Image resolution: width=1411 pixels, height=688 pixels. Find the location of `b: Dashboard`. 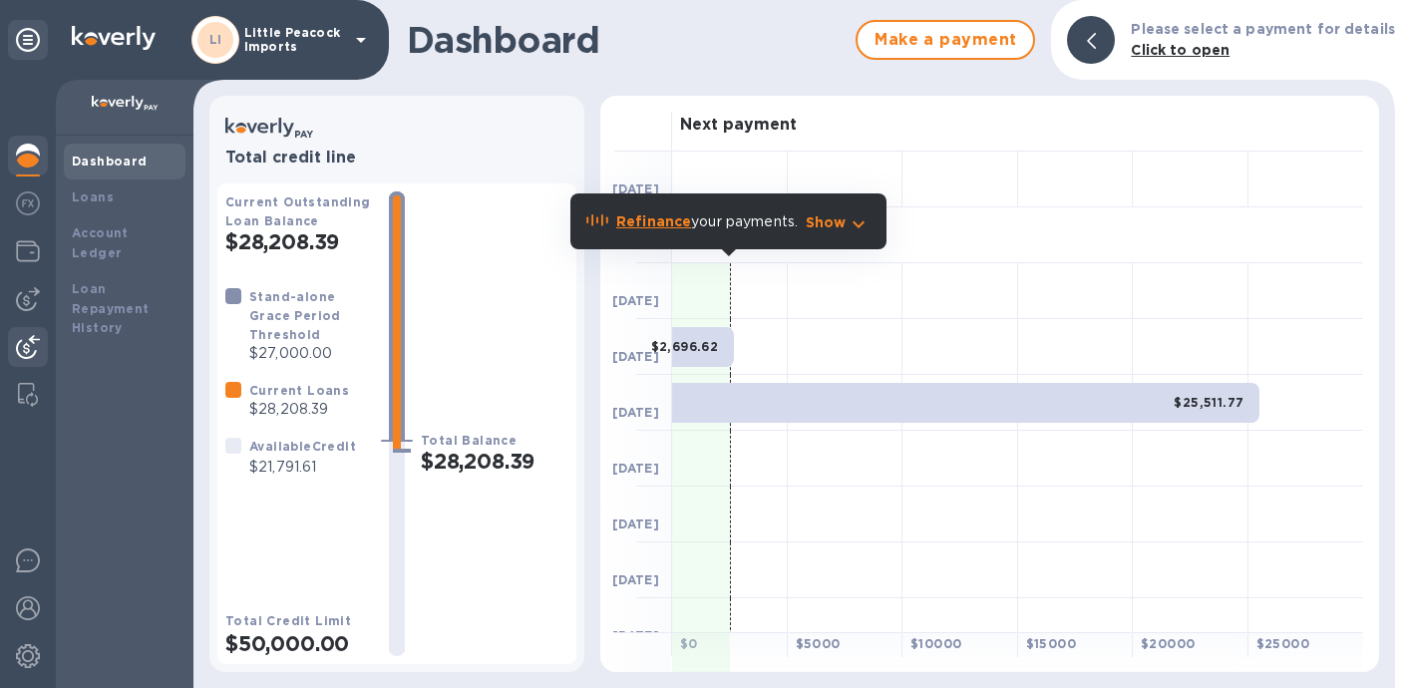

b: Dashboard is located at coordinates (110, 160).